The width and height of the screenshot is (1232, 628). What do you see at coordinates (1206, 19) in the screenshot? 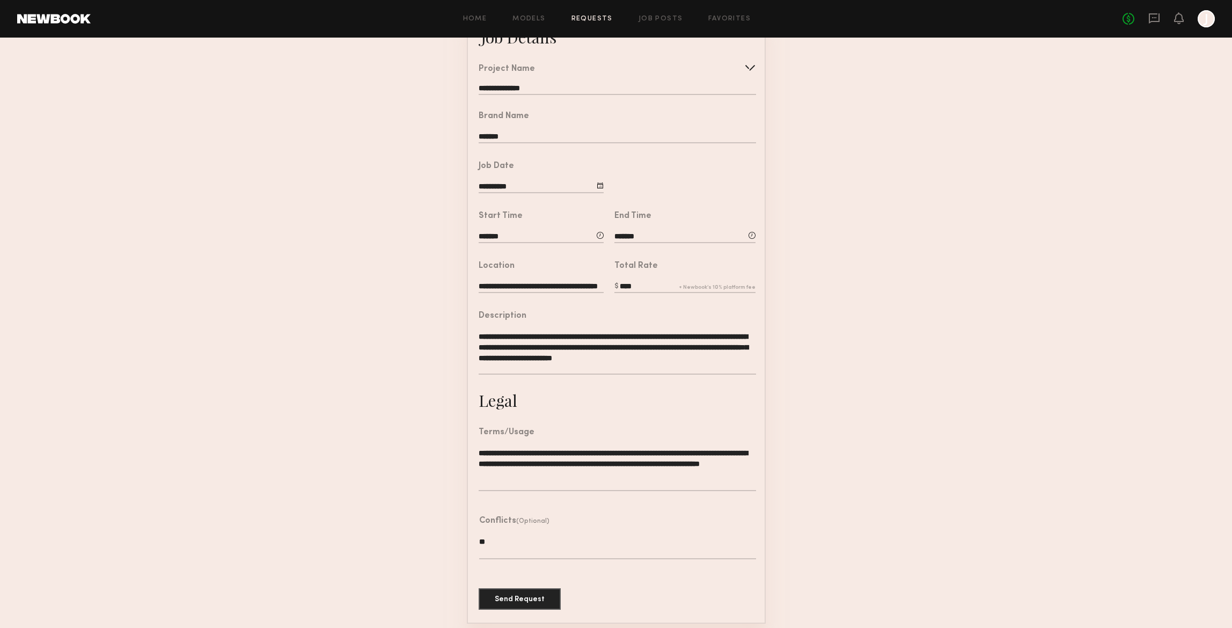
I see `a: J` at bounding box center [1206, 19].